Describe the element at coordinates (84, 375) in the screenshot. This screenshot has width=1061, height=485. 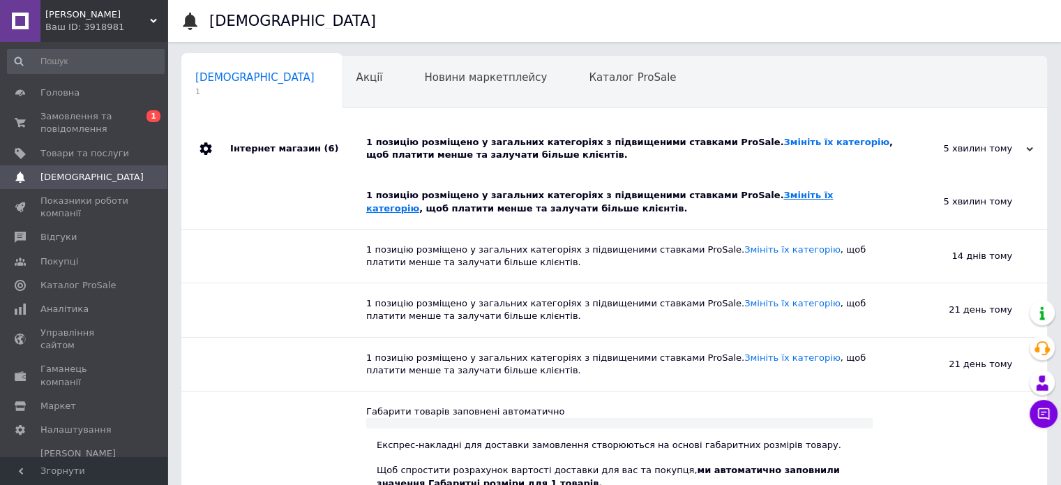
I see `span: Гаманець компанії` at that location.